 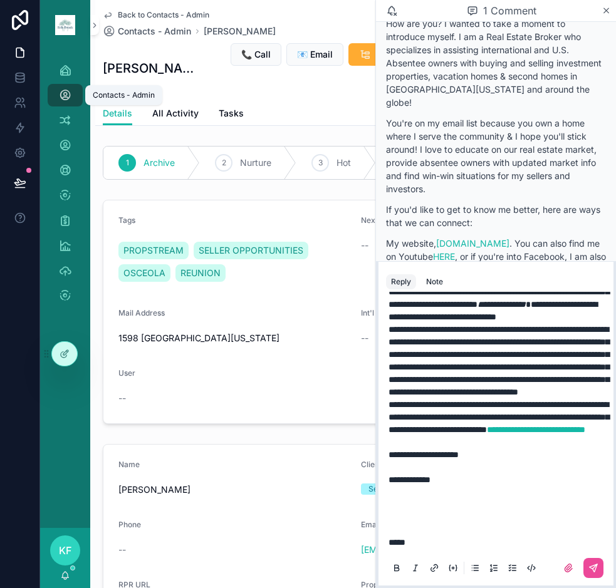 What do you see at coordinates (200, 273) in the screenshot?
I see `a: REUNION` at bounding box center [200, 273].